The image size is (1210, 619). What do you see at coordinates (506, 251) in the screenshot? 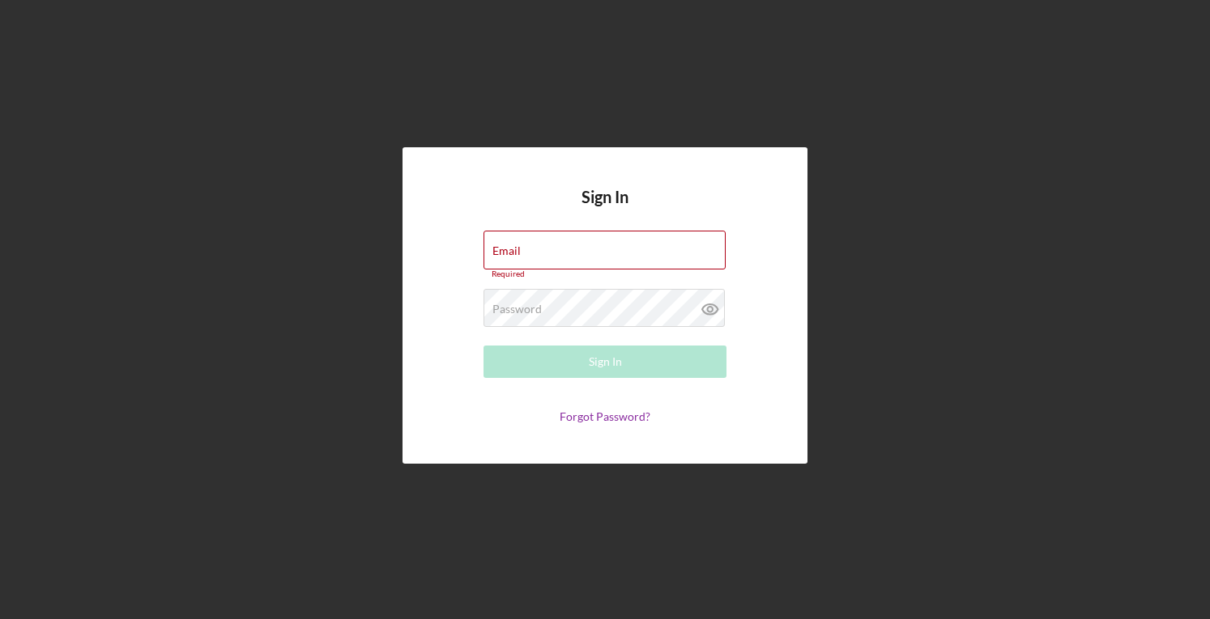
I see `label: Email` at bounding box center [506, 251].